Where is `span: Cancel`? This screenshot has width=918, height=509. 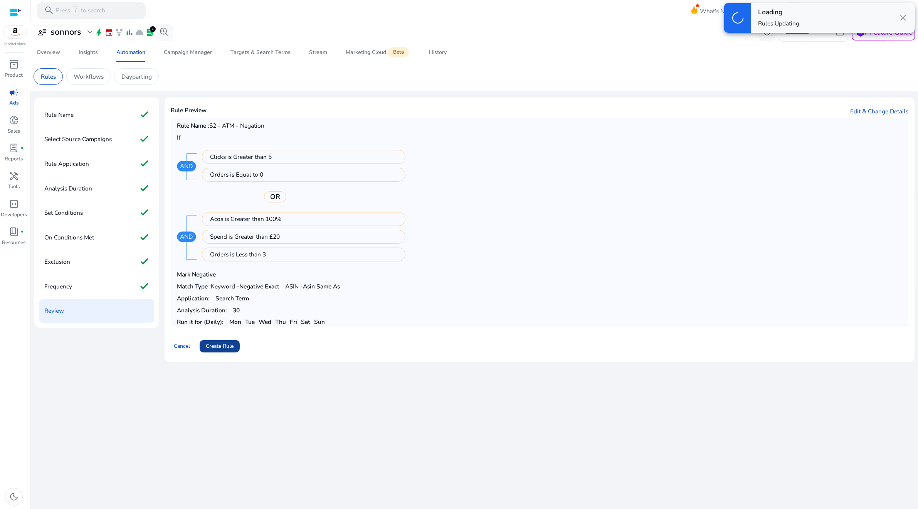 span: Cancel is located at coordinates (182, 346).